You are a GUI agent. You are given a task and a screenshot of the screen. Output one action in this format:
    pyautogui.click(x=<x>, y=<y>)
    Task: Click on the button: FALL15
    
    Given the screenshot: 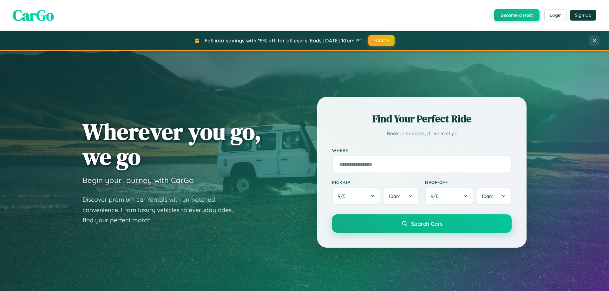 What is the action you would take?
    pyautogui.click(x=381, y=41)
    